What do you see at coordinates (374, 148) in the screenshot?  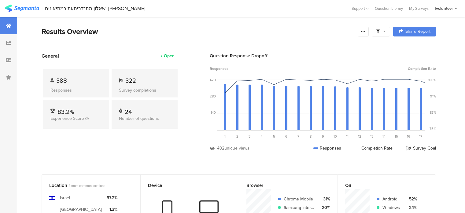 I see `div: Completion Rate` at bounding box center [374, 148].